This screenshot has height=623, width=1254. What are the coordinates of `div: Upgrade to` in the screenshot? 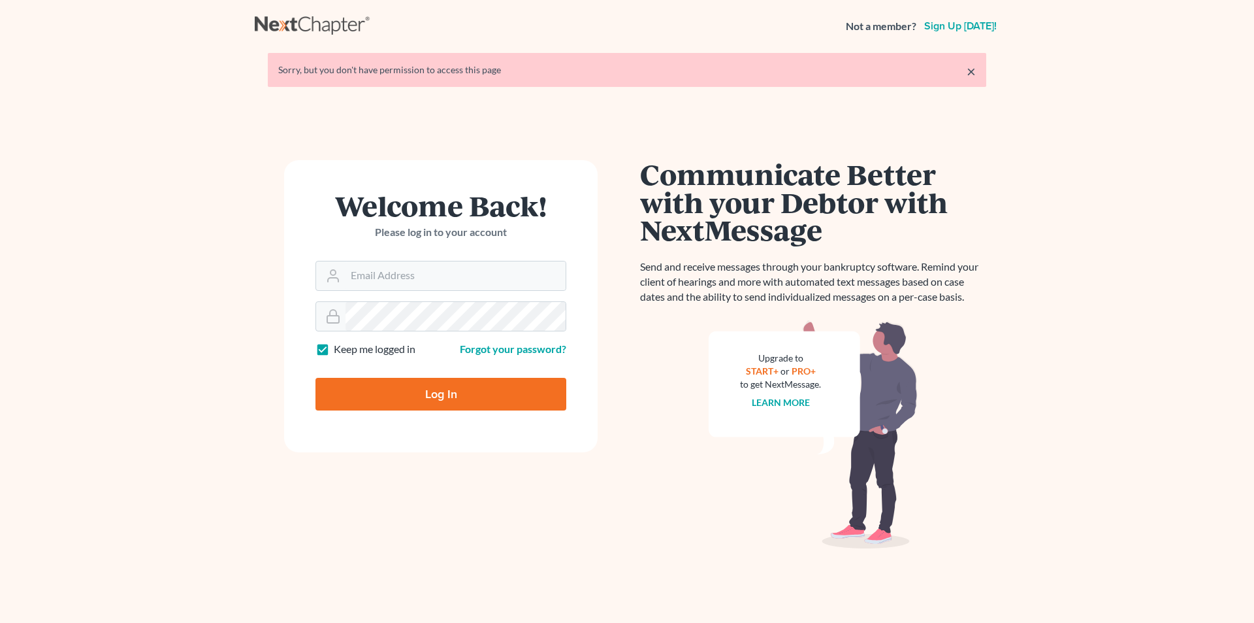 It's located at (781, 358).